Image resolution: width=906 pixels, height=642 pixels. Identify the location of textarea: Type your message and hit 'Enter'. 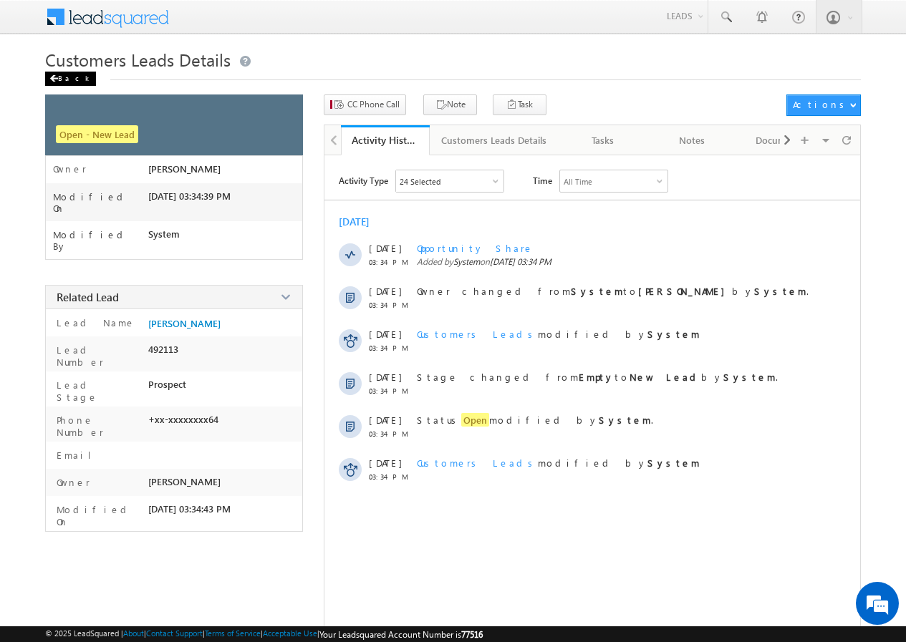
(140, 281).